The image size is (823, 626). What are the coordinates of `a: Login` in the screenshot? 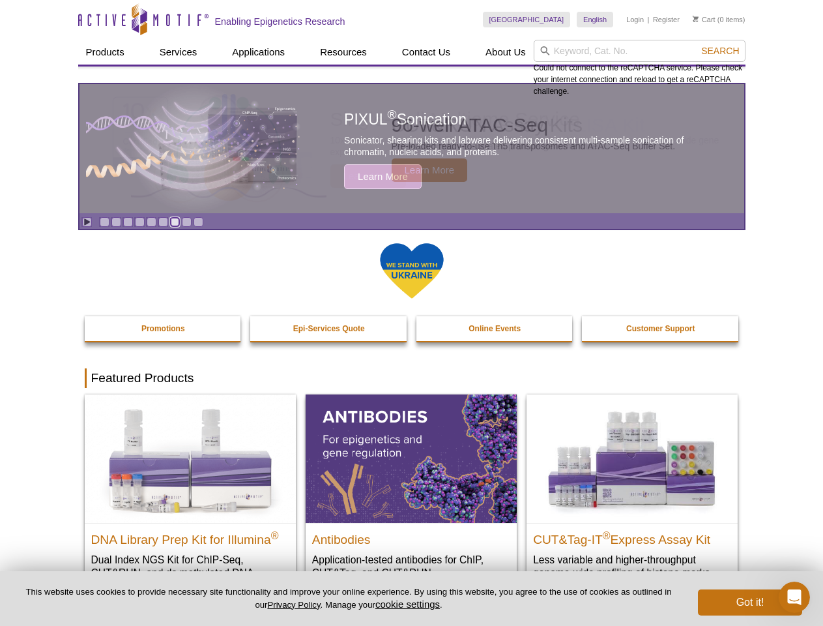 It's located at (635, 20).